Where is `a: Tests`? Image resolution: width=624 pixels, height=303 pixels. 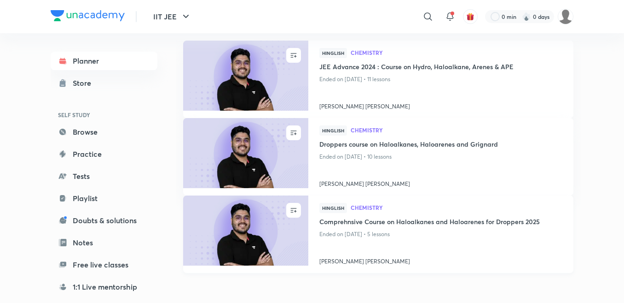
a: Tests is located at coordinates (104, 176).